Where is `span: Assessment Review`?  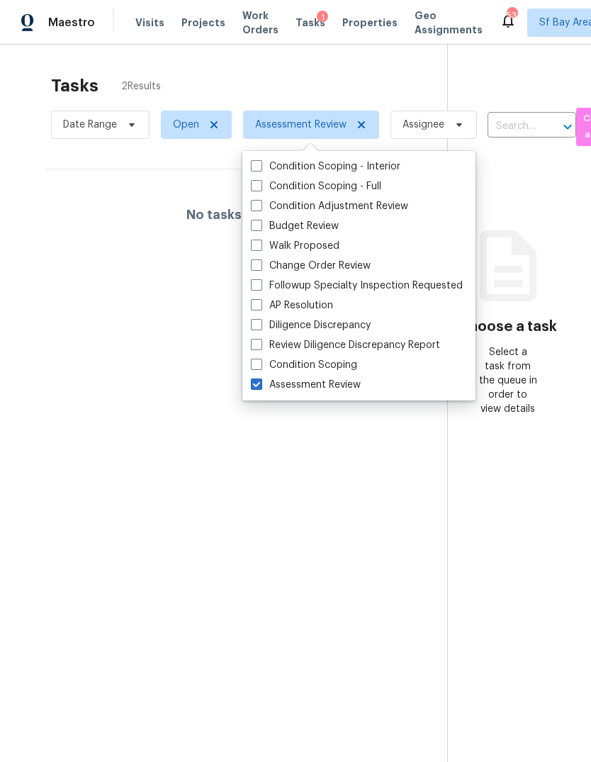
span: Assessment Review is located at coordinates (301, 125).